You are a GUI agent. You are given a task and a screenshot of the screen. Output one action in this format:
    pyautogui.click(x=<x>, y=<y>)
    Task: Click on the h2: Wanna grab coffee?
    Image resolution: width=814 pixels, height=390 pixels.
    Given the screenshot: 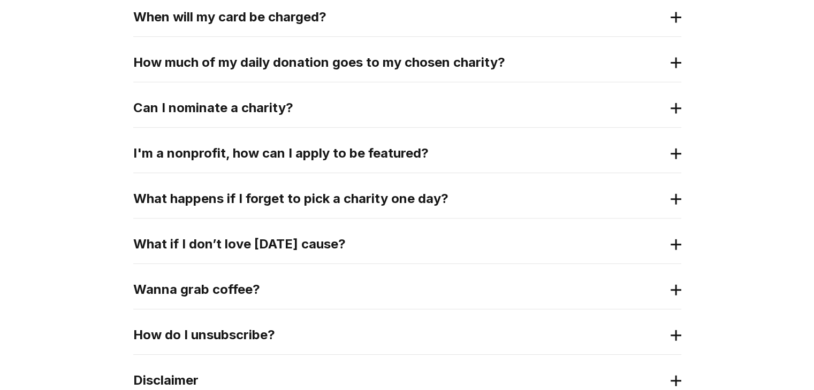 What is the action you would take?
    pyautogui.click(x=398, y=290)
    